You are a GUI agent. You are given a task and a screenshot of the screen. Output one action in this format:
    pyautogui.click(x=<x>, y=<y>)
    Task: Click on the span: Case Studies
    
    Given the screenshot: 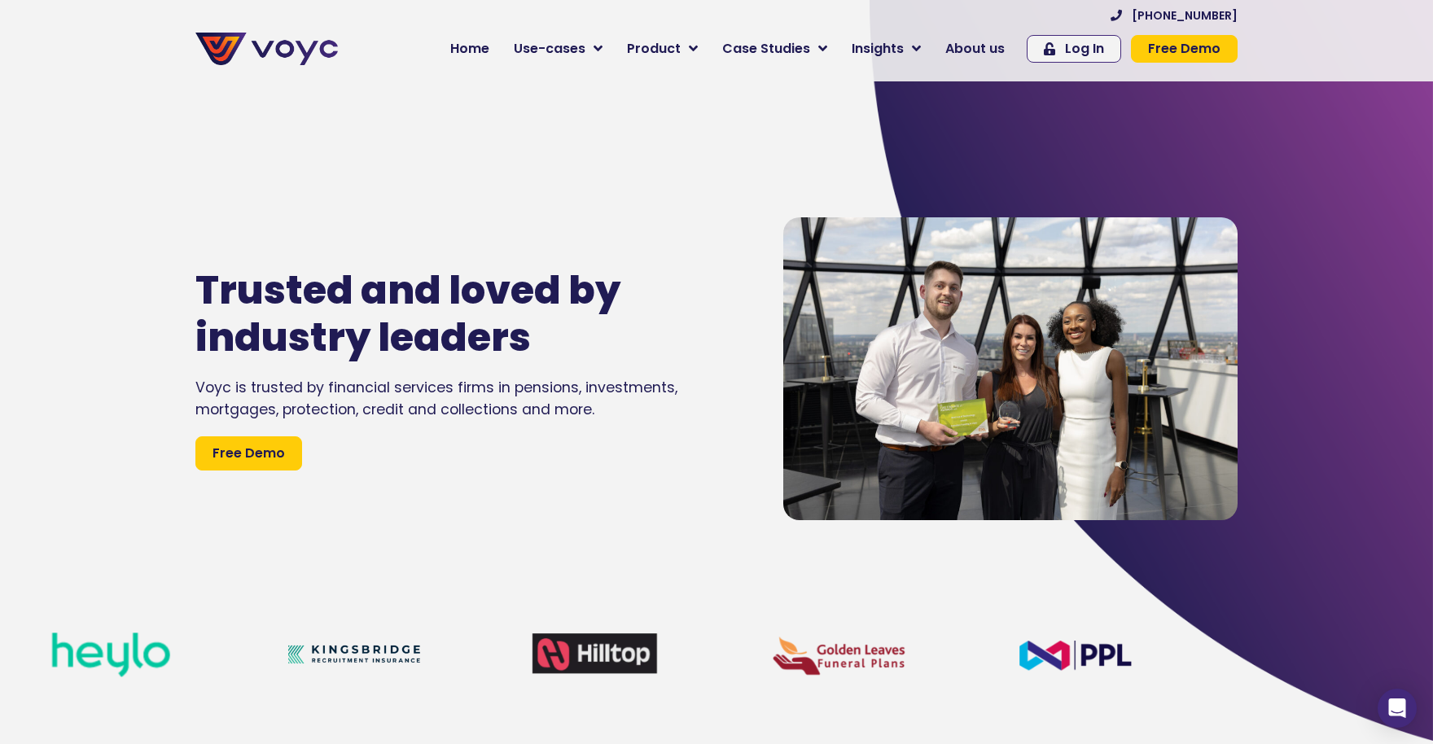 What is the action you would take?
    pyautogui.click(x=766, y=49)
    